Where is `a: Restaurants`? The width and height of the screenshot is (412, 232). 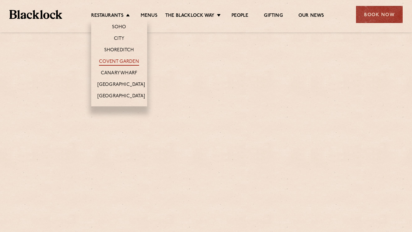 a: Restaurants is located at coordinates (107, 16).